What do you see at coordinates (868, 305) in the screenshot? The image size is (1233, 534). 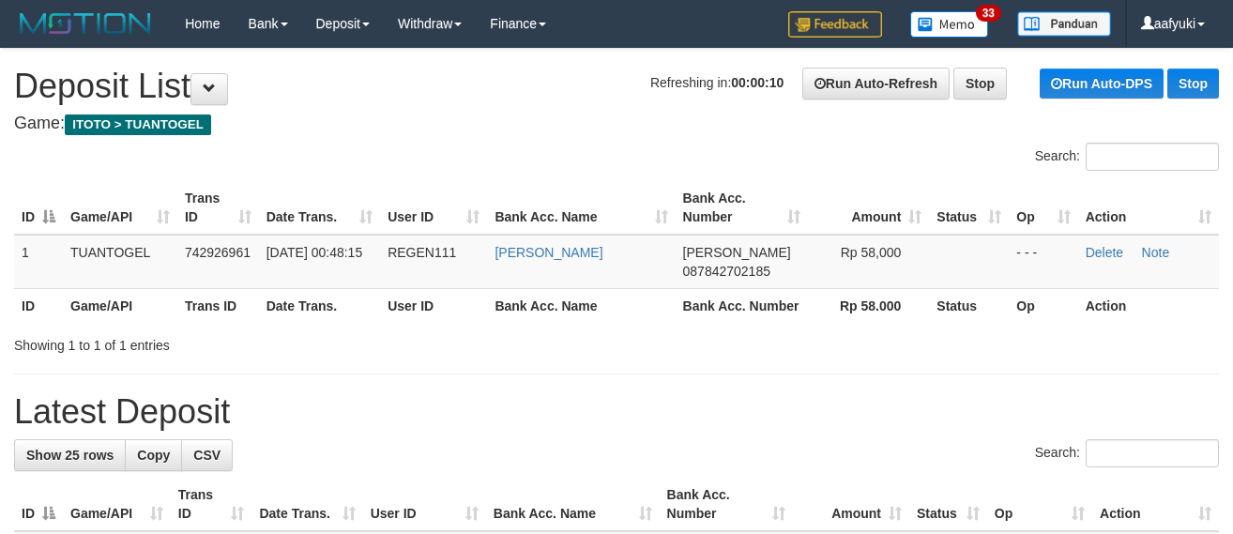 I see `th: Rp 58.000` at bounding box center [868, 305].